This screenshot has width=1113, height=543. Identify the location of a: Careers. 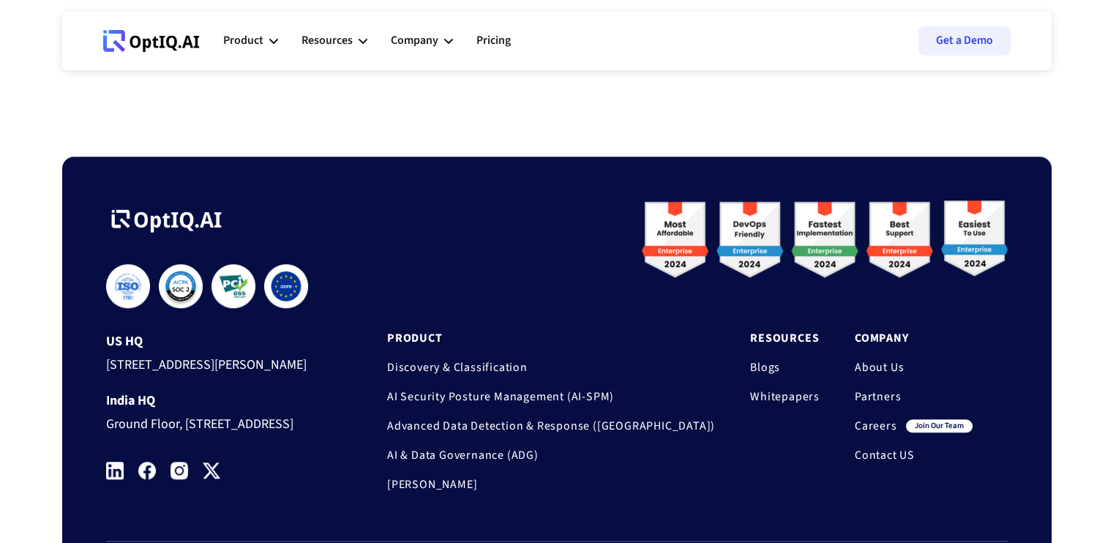
(876, 426).